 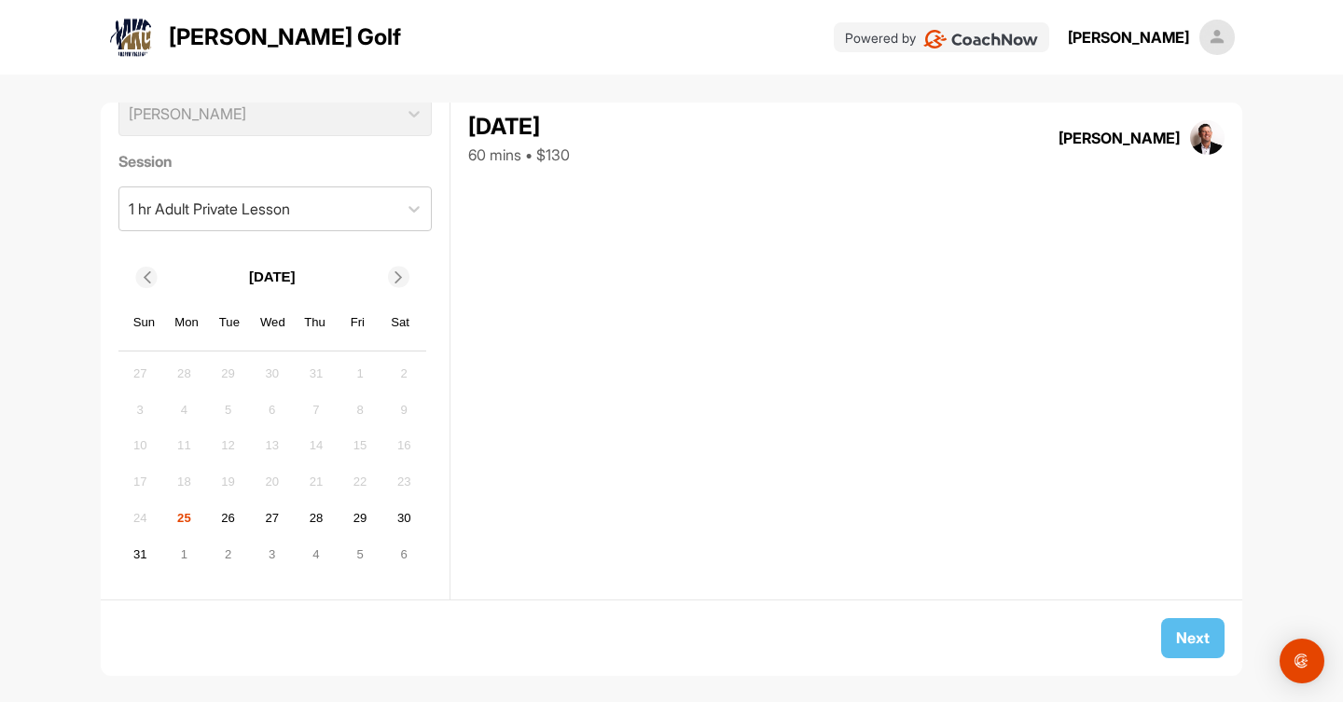 What do you see at coordinates (272, 323) in the screenshot?
I see `div: Wed` at bounding box center [272, 323].